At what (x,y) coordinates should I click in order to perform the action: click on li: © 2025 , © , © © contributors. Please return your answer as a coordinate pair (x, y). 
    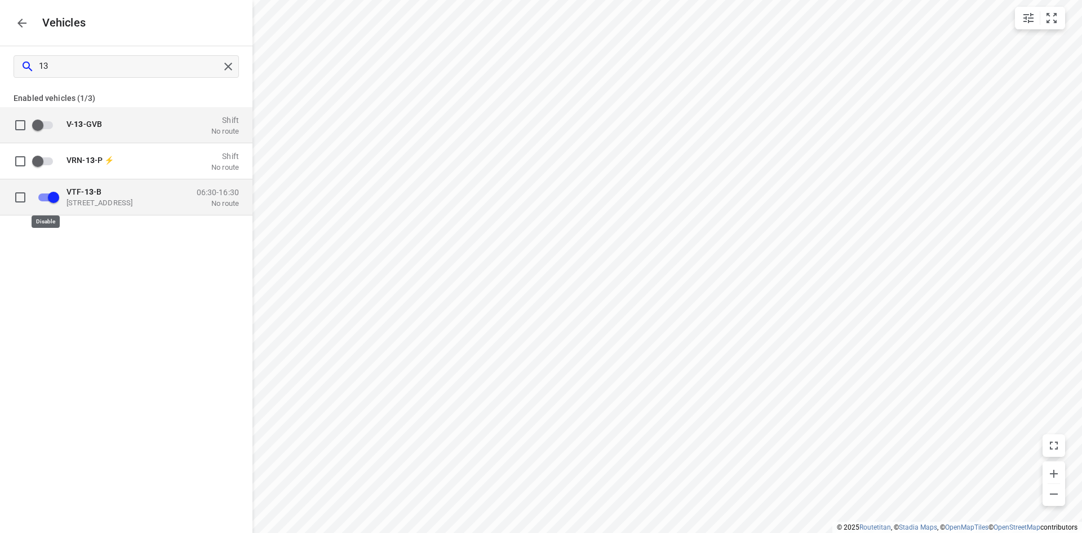
    Looking at the image, I should click on (957, 527).